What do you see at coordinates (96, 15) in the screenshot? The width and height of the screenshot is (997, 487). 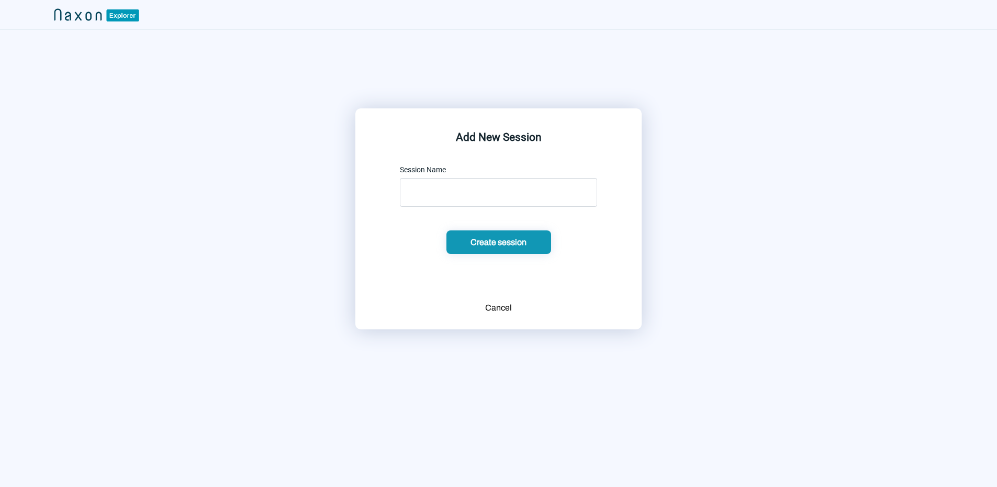 I see `img: naxon_small_logo_2.png` at bounding box center [96, 15].